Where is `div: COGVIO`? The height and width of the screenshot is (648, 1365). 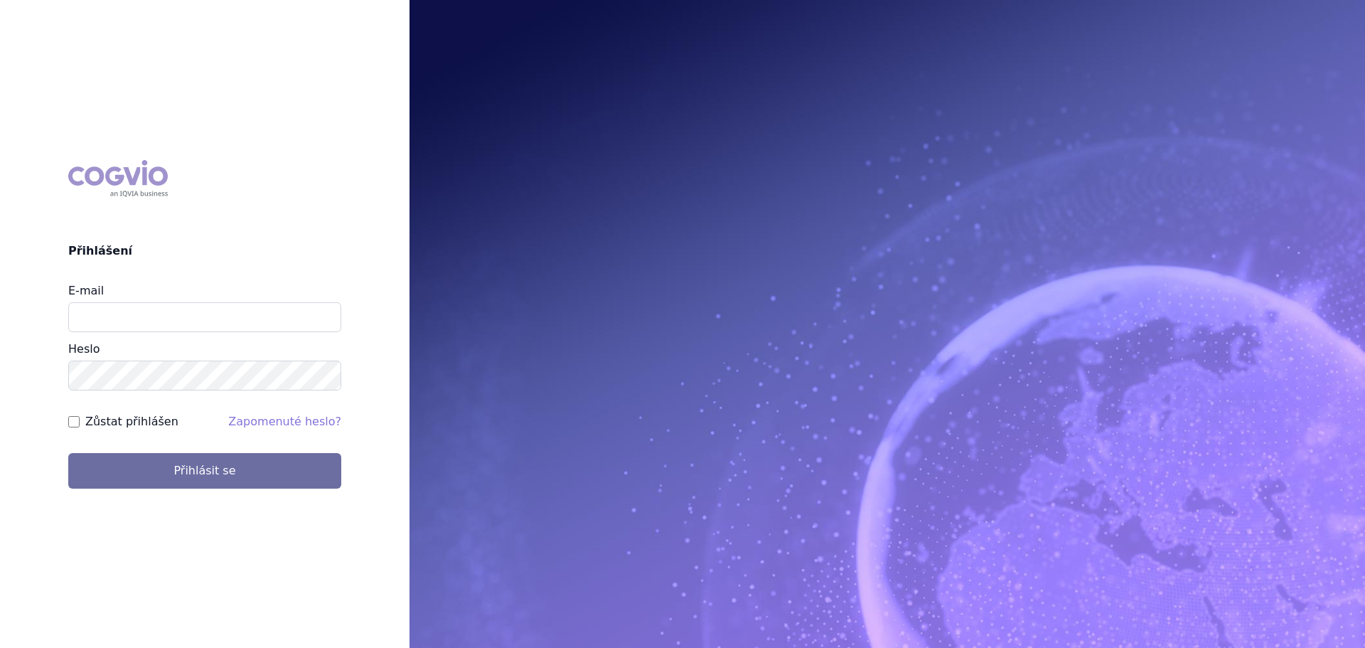
div: COGVIO is located at coordinates (118, 178).